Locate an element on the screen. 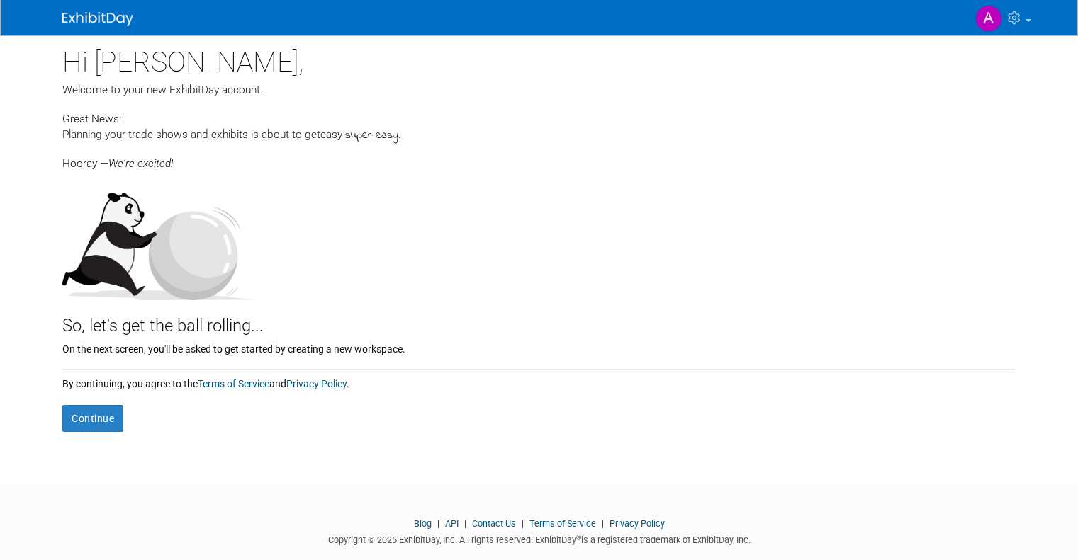 The height and width of the screenshot is (560, 1078). div: Great News: is located at coordinates (538, 118).